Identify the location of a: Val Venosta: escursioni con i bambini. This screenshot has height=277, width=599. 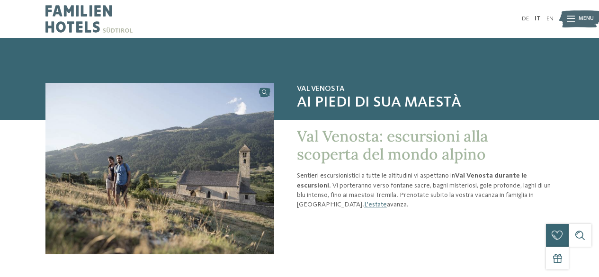
(160, 169).